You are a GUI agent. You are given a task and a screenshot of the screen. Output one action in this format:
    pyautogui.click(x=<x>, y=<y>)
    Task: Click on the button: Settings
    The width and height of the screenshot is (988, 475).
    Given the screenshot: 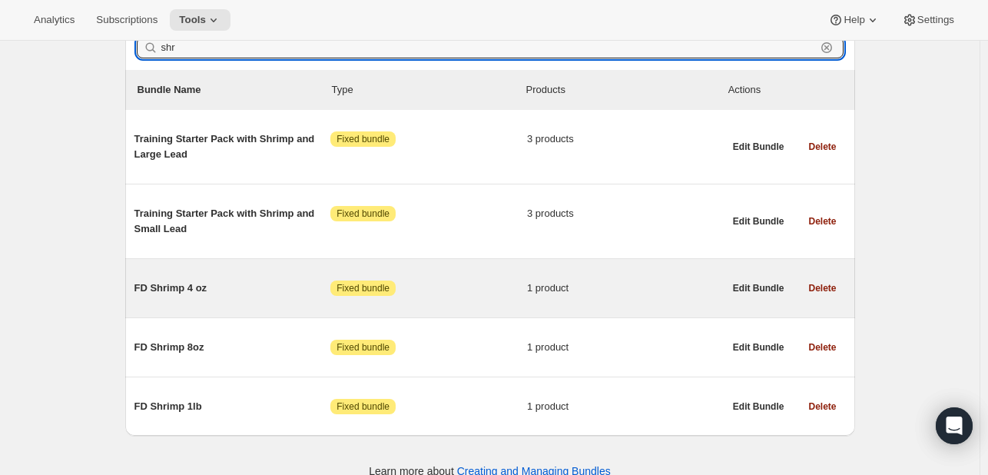 What is the action you would take?
    pyautogui.click(x=928, y=20)
    